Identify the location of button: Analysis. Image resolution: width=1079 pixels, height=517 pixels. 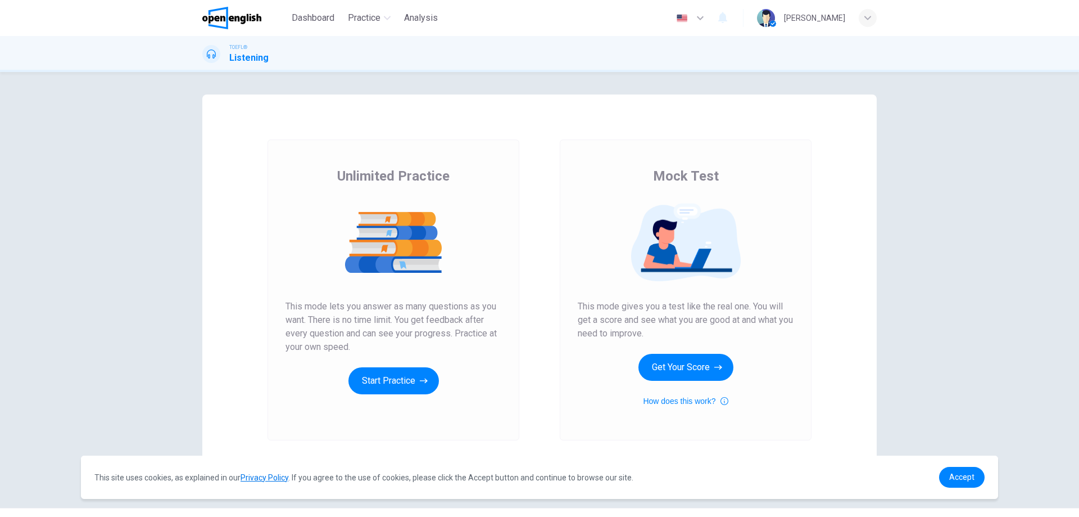
(421, 18).